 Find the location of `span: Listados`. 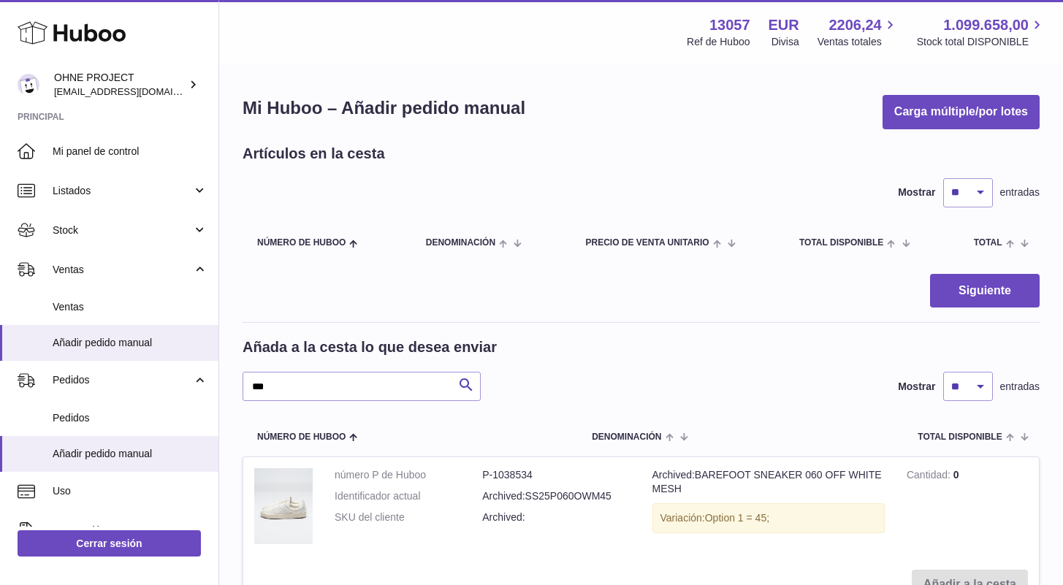

span: Listados is located at coordinates (122, 191).